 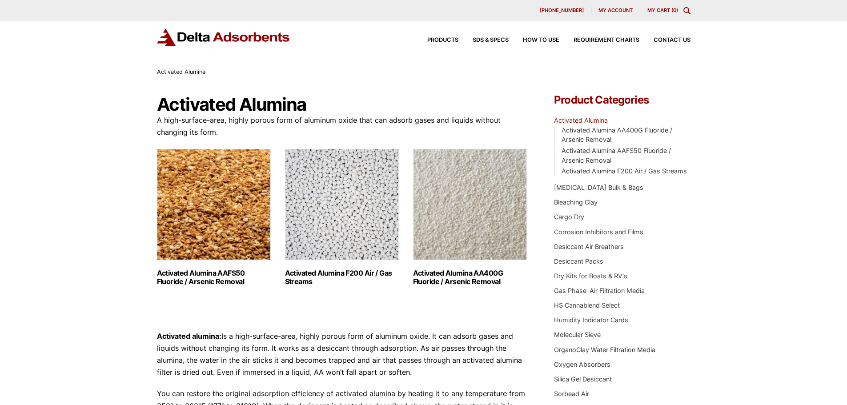 What do you see at coordinates (342, 205) in the screenshot?
I see `img: Activated Alumina F200 Air / Gas Streams` at bounding box center [342, 205].